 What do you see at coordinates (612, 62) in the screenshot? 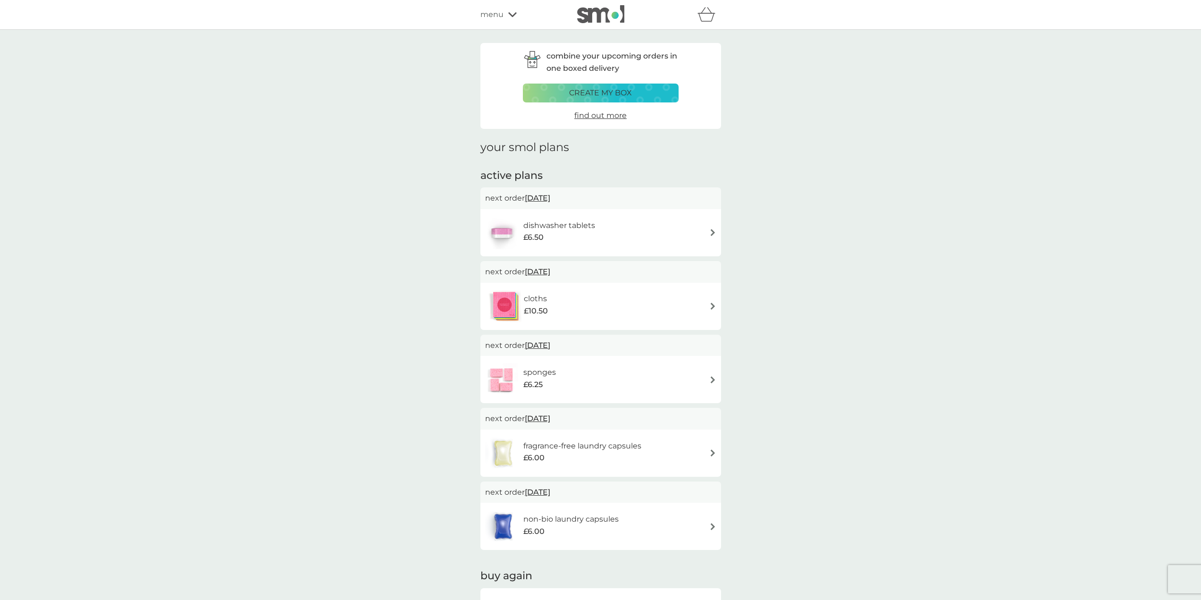
I see `p: combine your upcoming orders in one boxed delivery` at bounding box center [612, 62].